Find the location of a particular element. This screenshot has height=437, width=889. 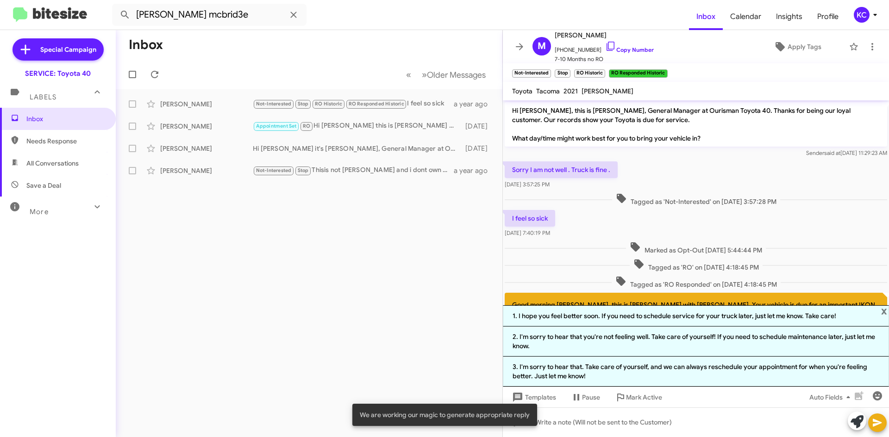

span: RO Responded Historic is located at coordinates (376, 104).